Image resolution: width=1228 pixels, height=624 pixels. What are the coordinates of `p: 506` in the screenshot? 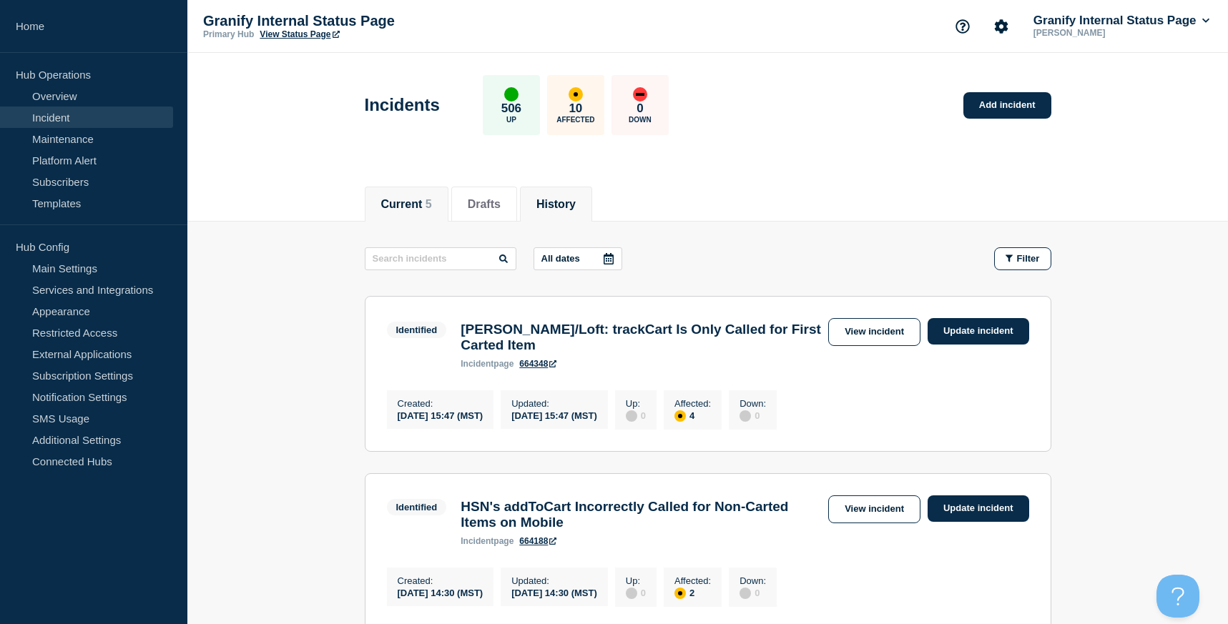 It's located at (511, 109).